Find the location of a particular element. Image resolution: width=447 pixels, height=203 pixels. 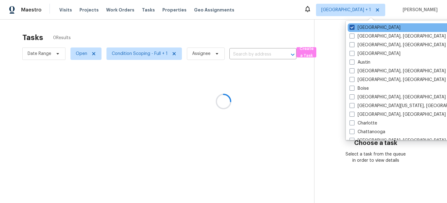

label: Charlotte is located at coordinates (363, 123).